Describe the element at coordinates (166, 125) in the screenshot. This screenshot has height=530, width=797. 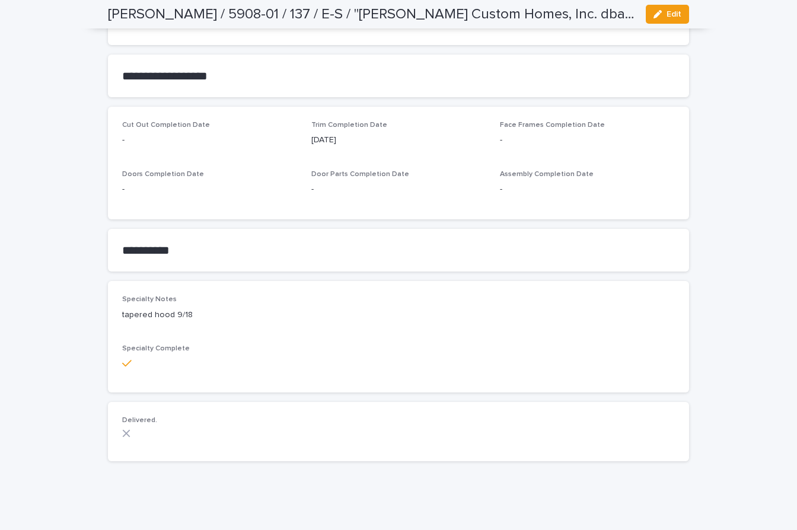
I see `span: Cut Out Completion Date` at that location.